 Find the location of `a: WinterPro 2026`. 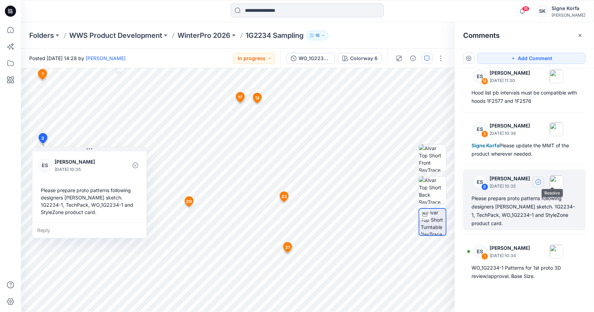

a: WinterPro 2026 is located at coordinates (204, 35).